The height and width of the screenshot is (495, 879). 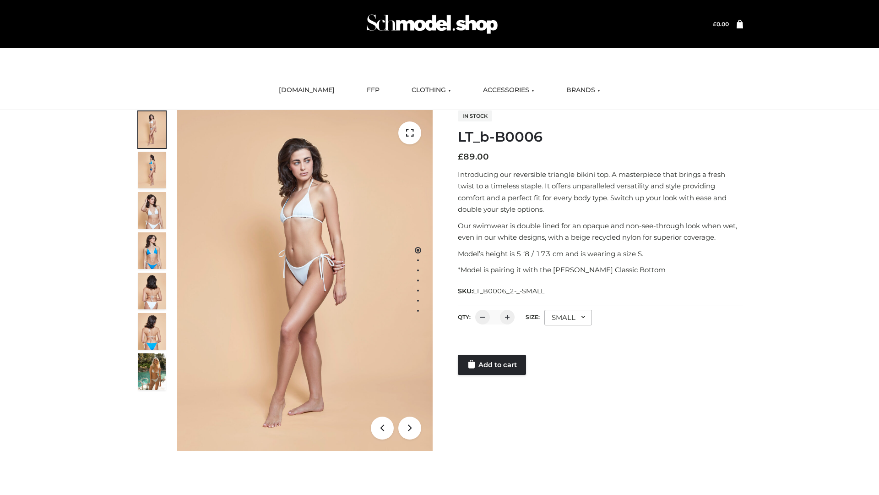 I want to click on label: Size:, so click(x=533, y=316).